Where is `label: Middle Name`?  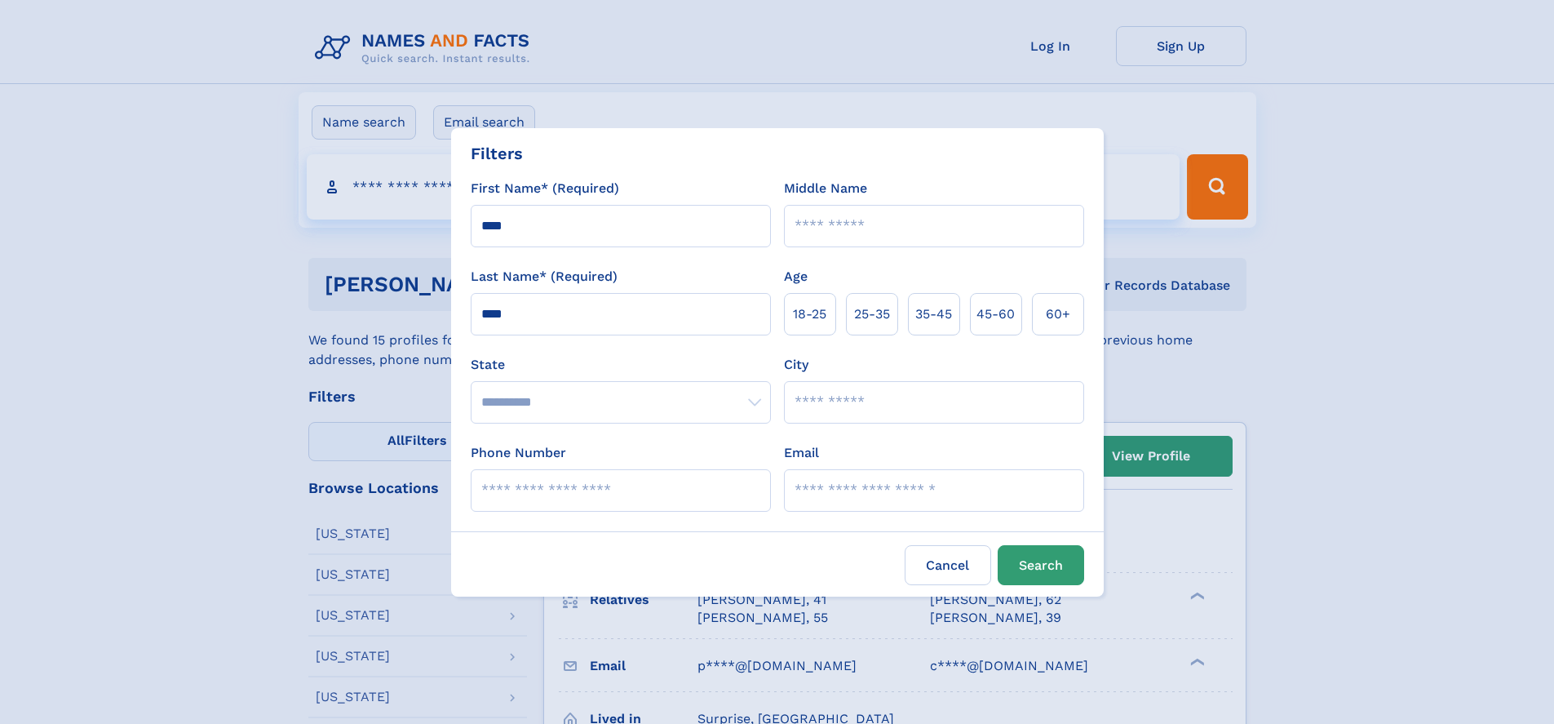 label: Middle Name is located at coordinates (826, 188).